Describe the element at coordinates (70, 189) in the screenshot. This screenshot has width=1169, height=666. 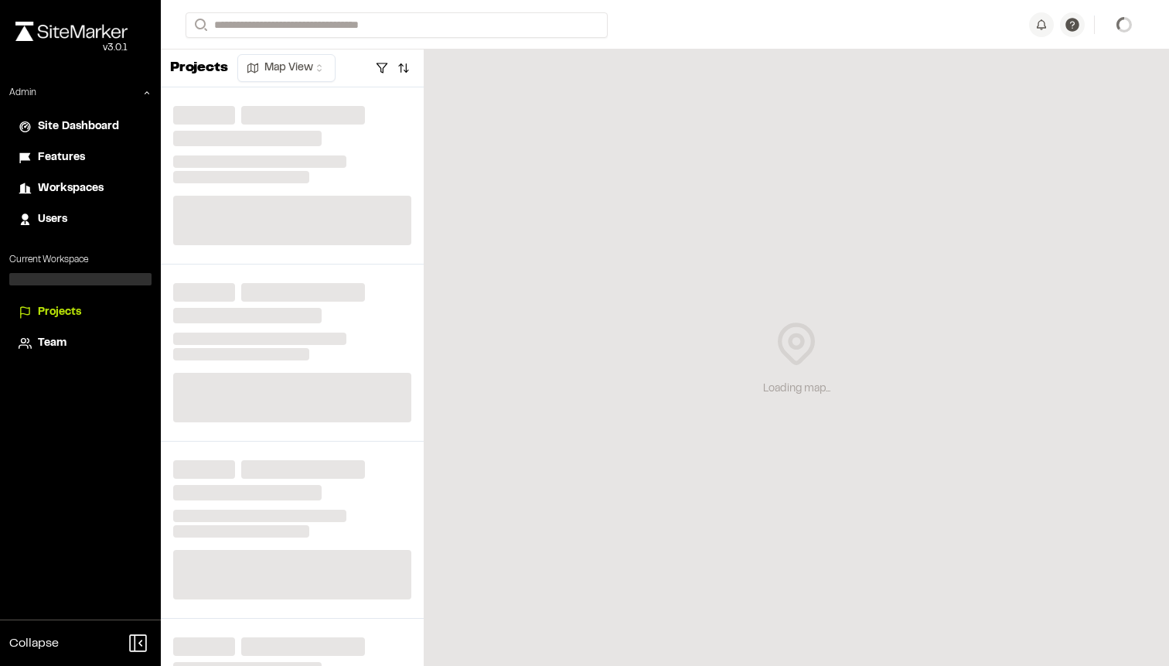
I see `span: Workspaces` at that location.